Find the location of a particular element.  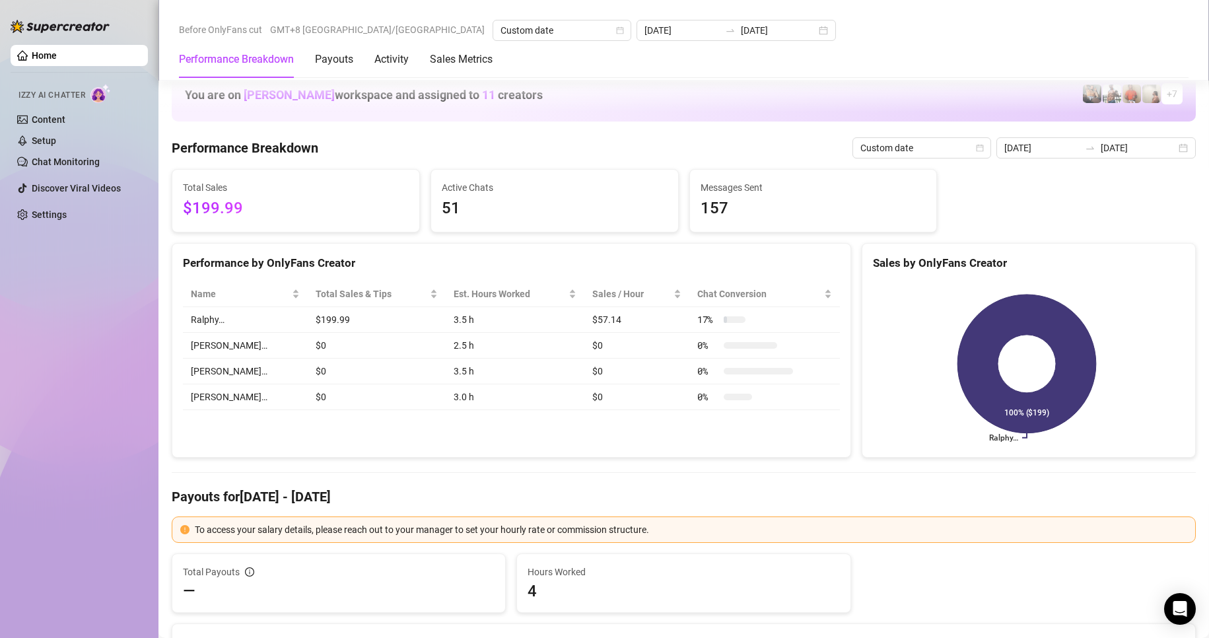

span: Messages Sent is located at coordinates (814, 188).